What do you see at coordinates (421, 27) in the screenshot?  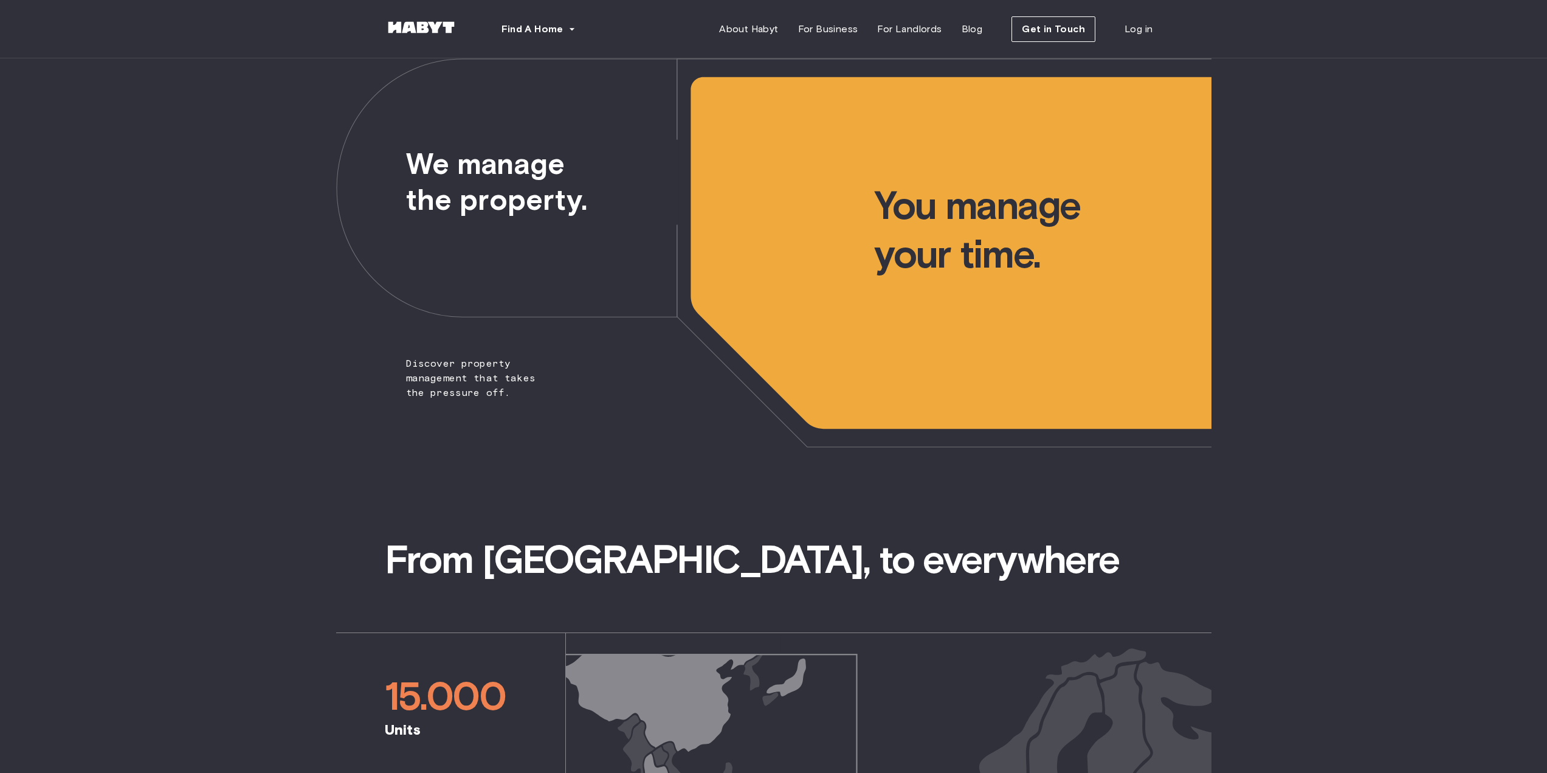 I see `img: Habyt` at bounding box center [421, 27].